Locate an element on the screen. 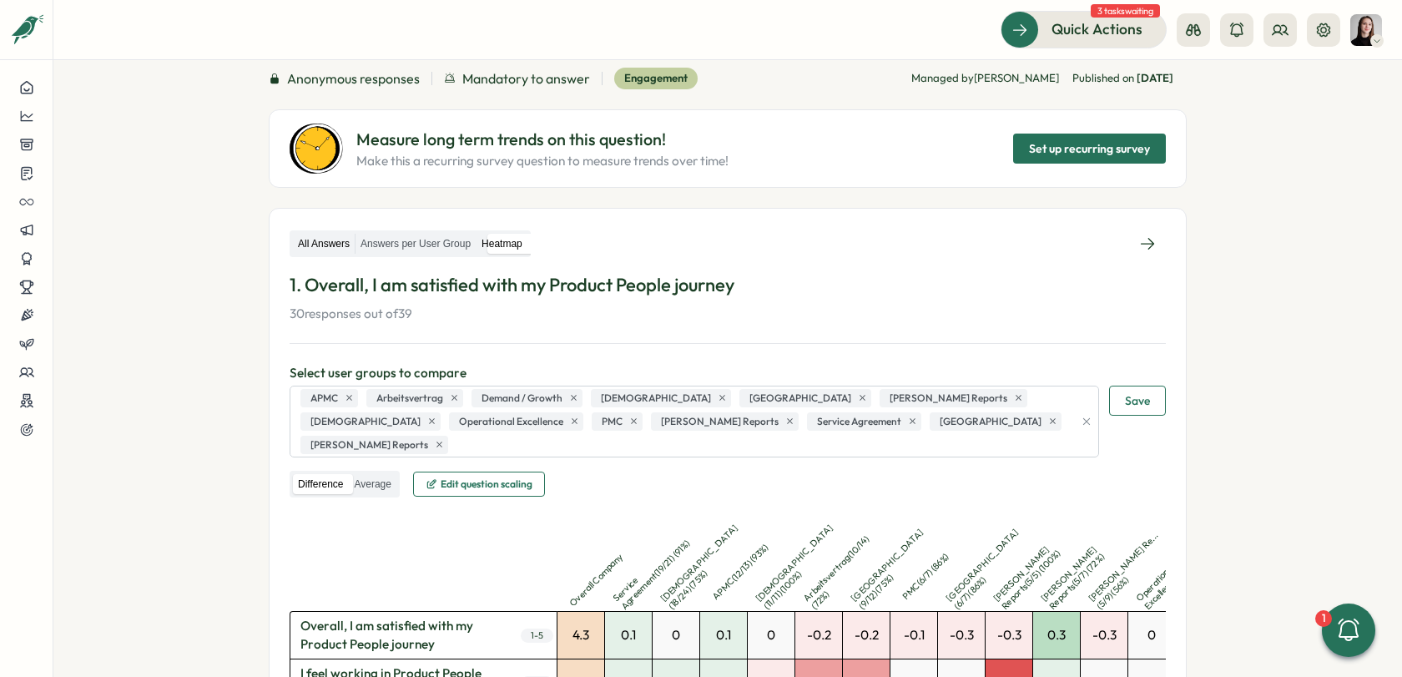 The image size is (1402, 677). span: APMC is located at coordinates (324, 398).